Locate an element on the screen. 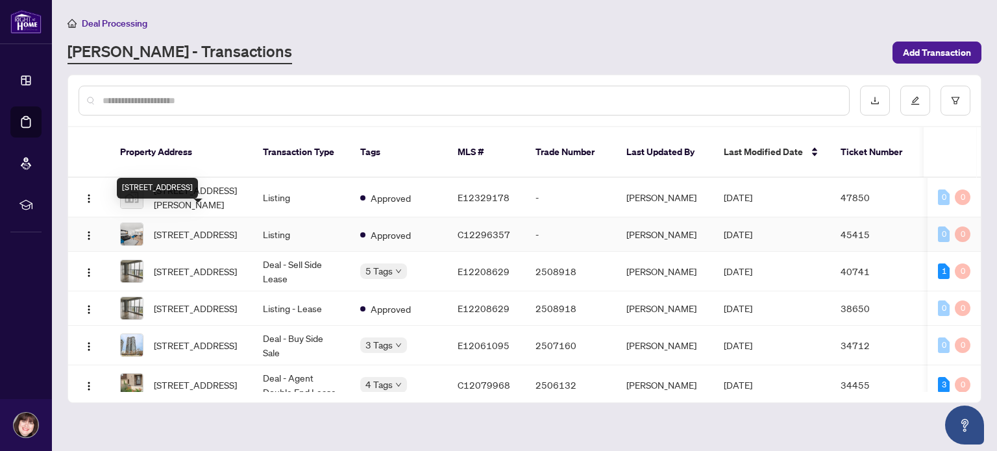 The width and height of the screenshot is (997, 451). th: Tags is located at coordinates (398, 152).